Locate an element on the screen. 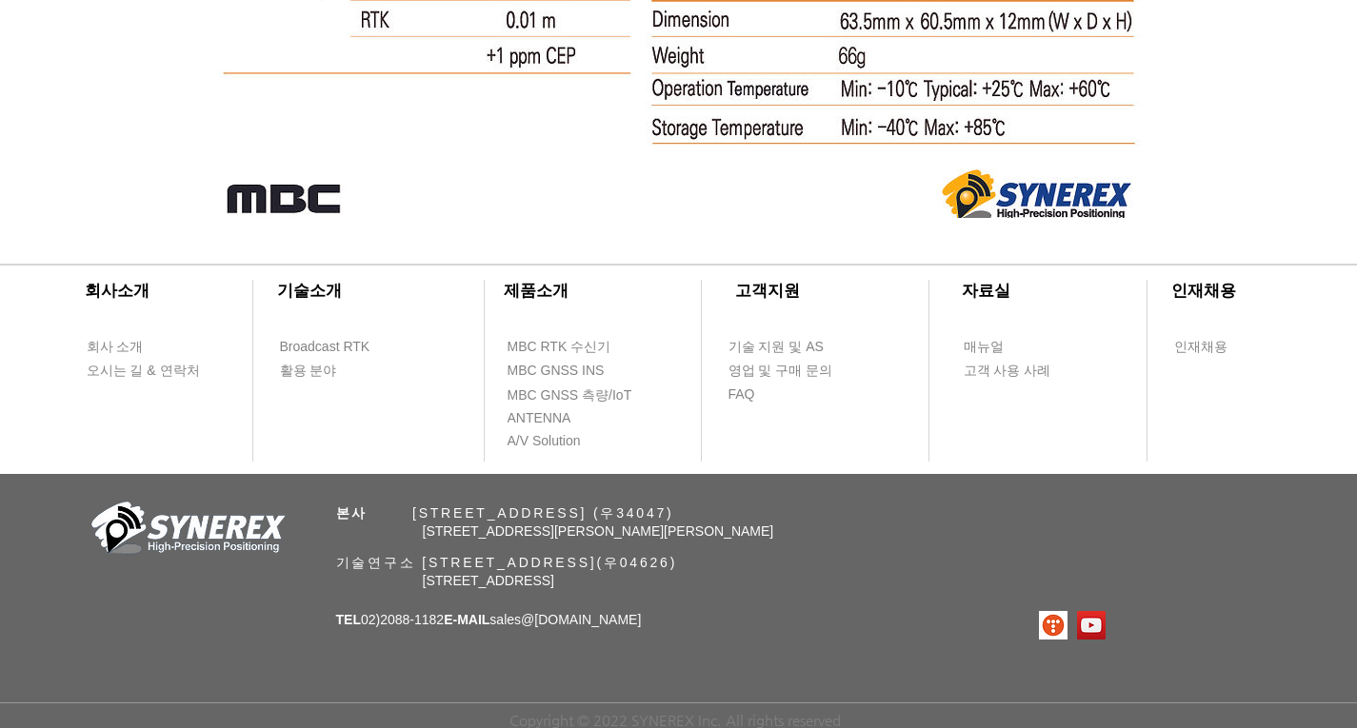 This screenshot has width=1357, height=728. span: ​자료실 is located at coordinates (986, 290).